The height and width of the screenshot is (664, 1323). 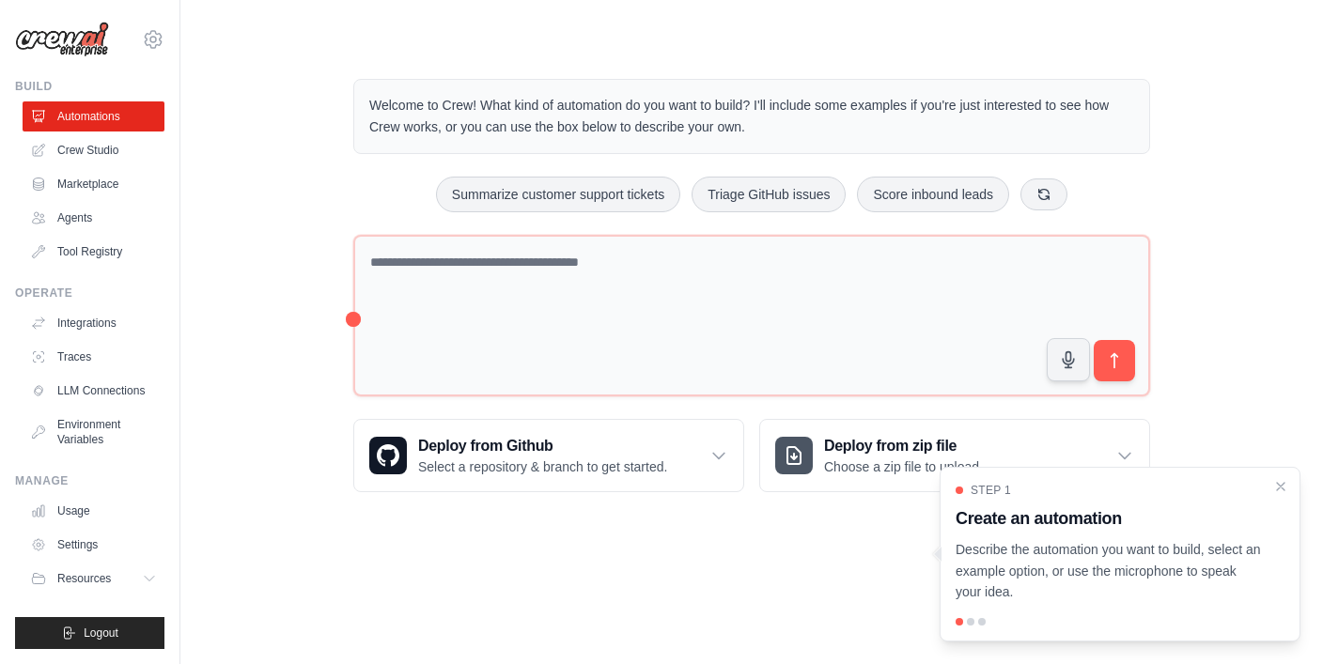 I want to click on a: Traces, so click(x=93, y=357).